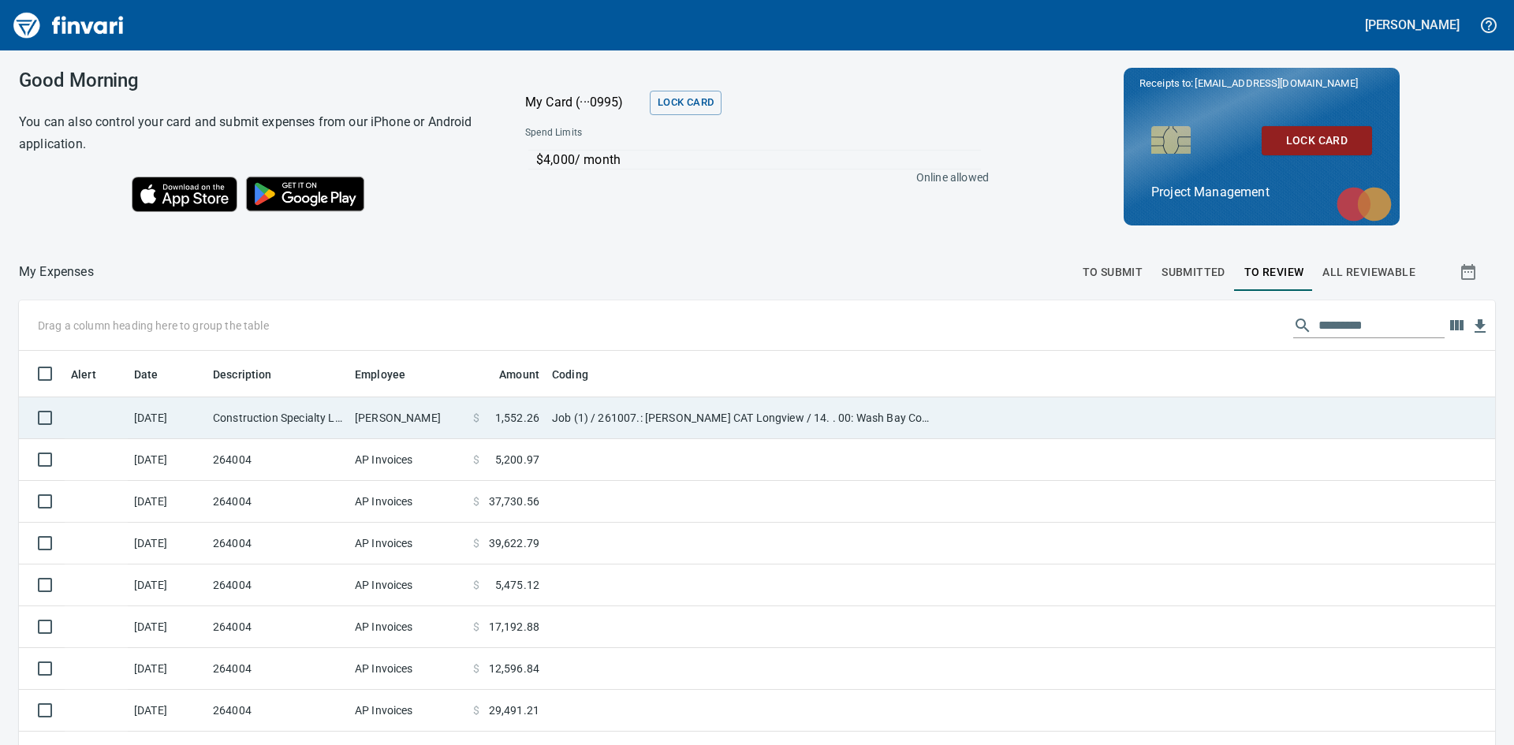  Describe the element at coordinates (153, 326) in the screenshot. I see `p: Drag a column heading here to group the table` at that location.